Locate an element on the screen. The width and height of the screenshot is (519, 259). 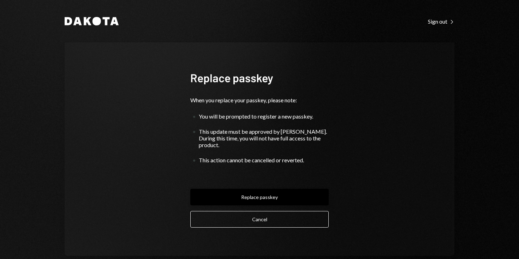
button: Cancel is located at coordinates (260, 219).